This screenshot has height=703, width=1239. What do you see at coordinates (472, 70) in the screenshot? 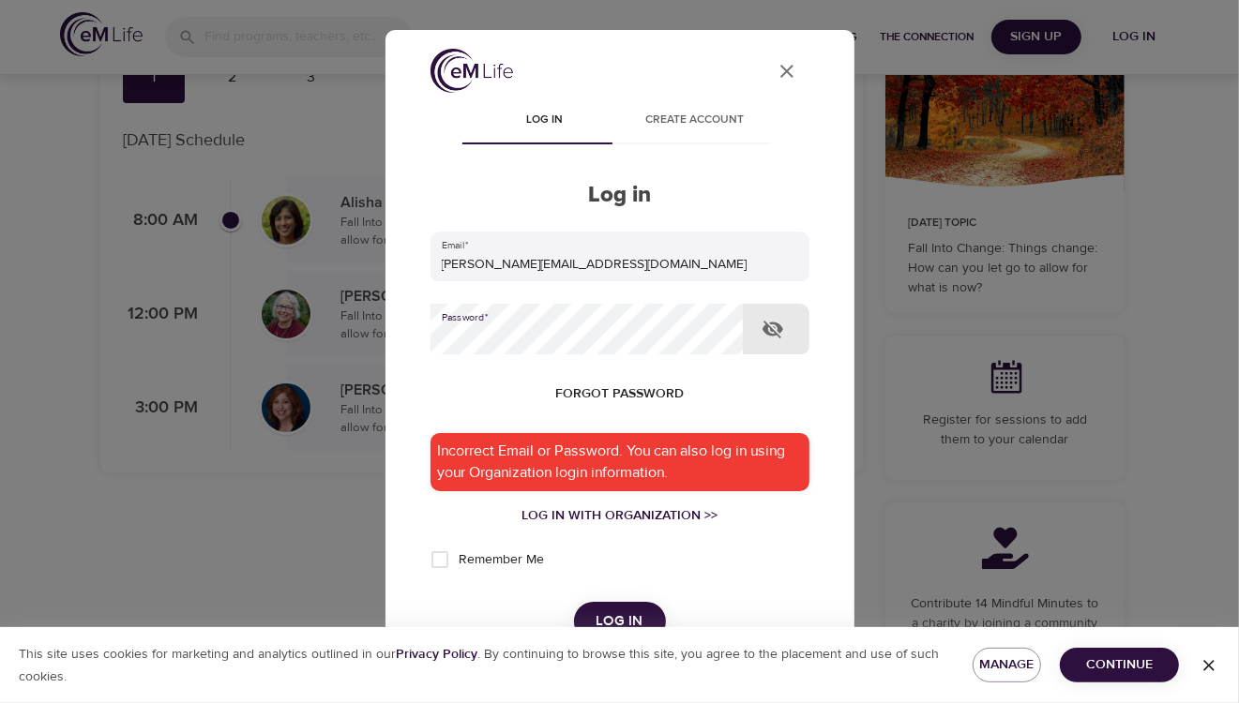
I see `img: logo` at bounding box center [472, 70].